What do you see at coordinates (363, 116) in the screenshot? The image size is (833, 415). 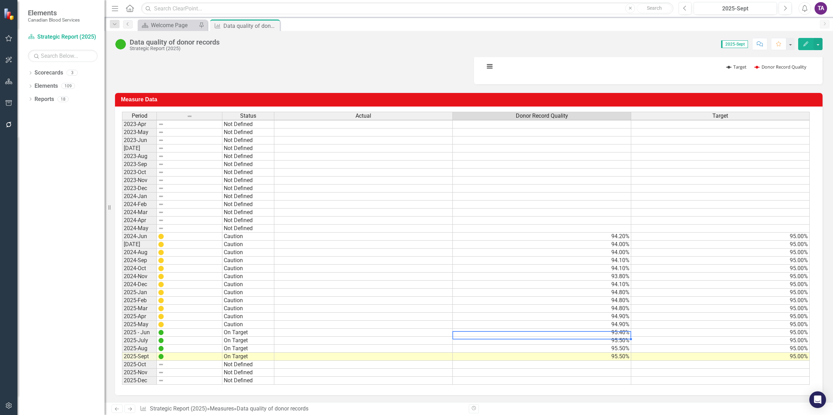 I see `span: Actual` at bounding box center [363, 116].